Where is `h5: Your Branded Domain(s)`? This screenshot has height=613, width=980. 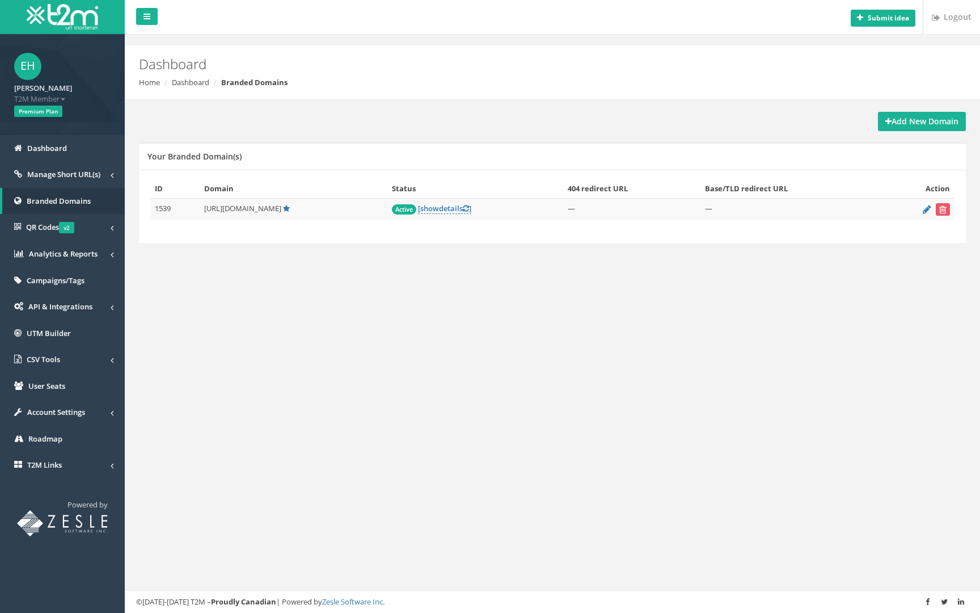 h5: Your Branded Domain(s) is located at coordinates (195, 156).